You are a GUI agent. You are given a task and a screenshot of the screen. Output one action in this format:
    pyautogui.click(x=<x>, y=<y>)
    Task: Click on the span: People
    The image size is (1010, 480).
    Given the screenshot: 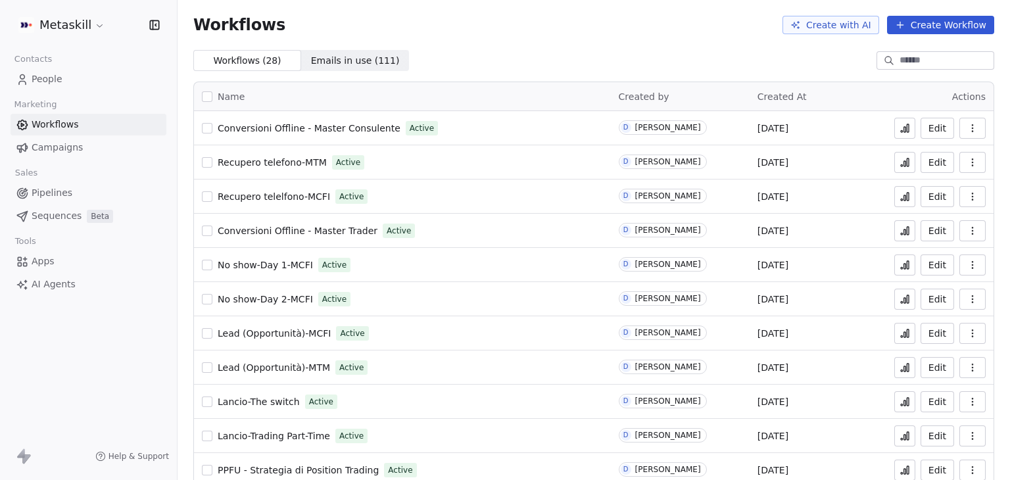 What is the action you would take?
    pyautogui.click(x=47, y=79)
    